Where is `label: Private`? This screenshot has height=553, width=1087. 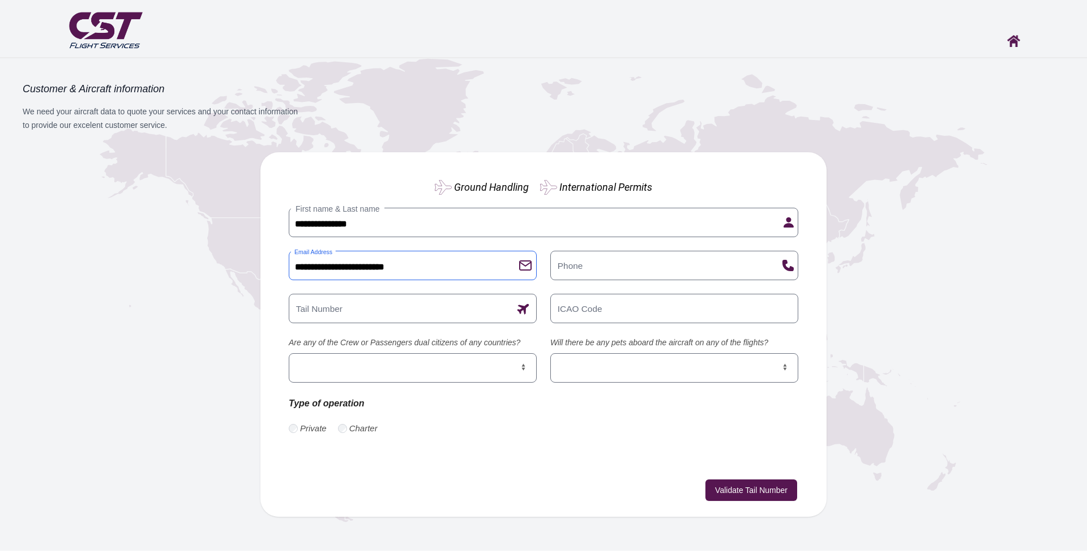
label: Private is located at coordinates (313, 428).